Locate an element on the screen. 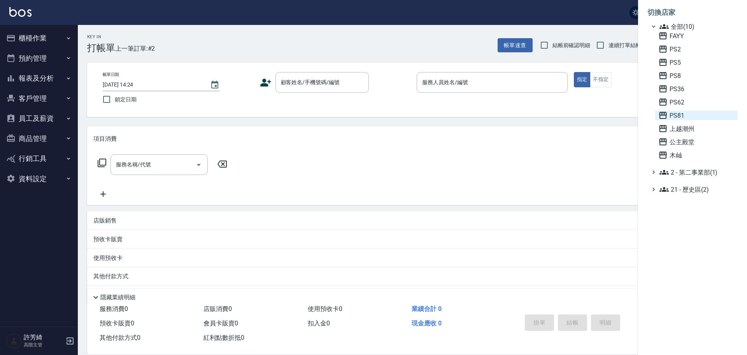  span: 公主殿堂 is located at coordinates (697, 142).